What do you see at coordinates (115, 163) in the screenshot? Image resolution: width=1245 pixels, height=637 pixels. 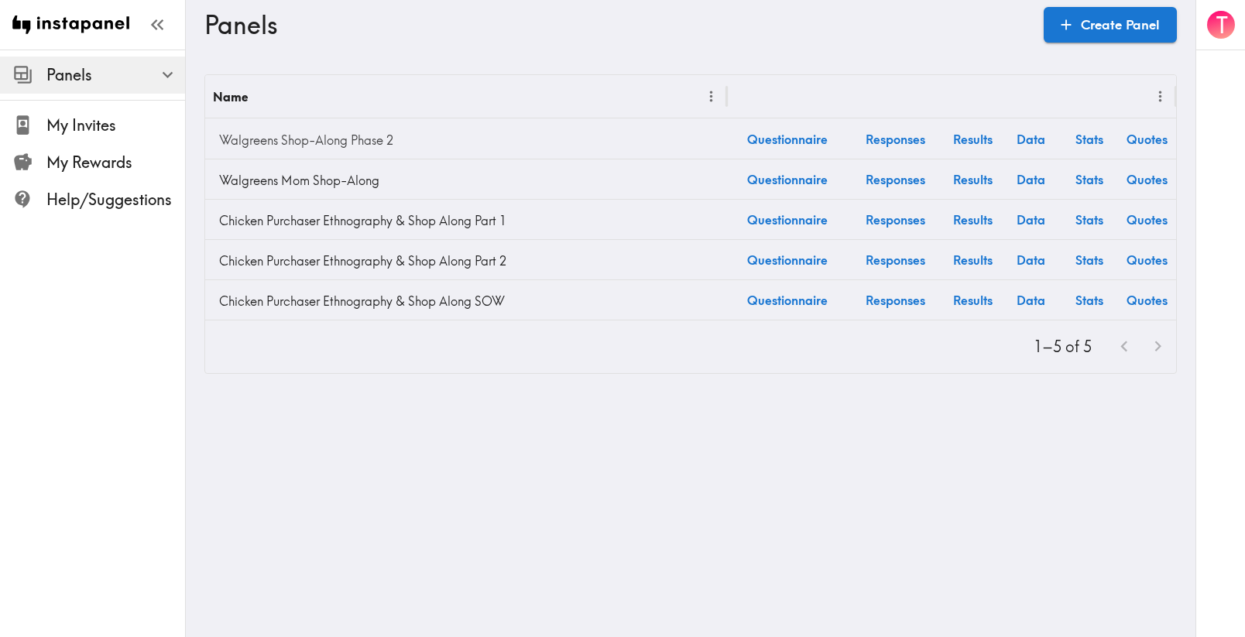 I see `span: My Rewards` at bounding box center [115, 163].